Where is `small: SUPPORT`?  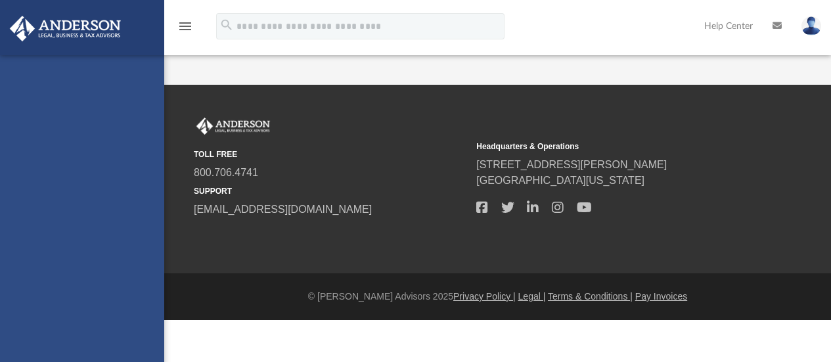
small: SUPPORT is located at coordinates (330, 191).